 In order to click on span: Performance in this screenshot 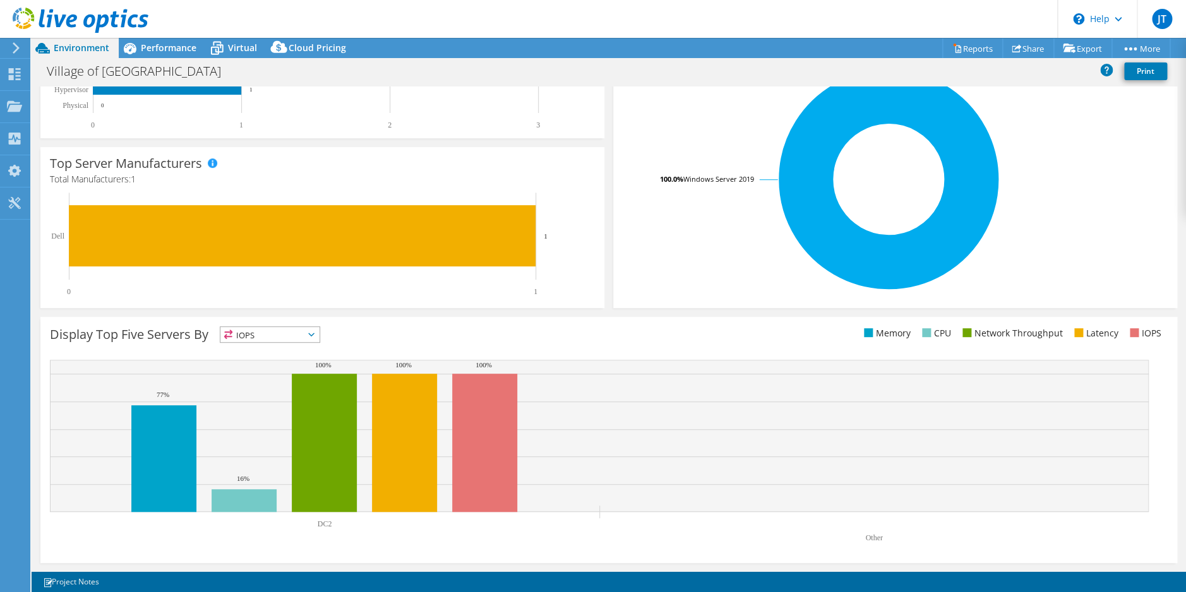, I will do `click(169, 47)`.